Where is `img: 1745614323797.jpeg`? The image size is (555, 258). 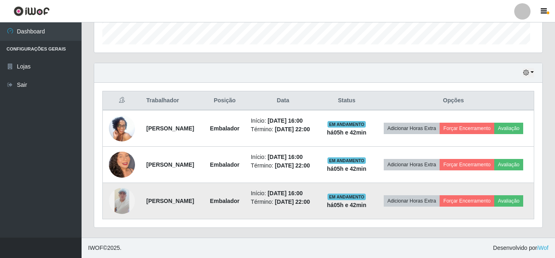 img: 1745614323797.jpeg is located at coordinates (122, 201).